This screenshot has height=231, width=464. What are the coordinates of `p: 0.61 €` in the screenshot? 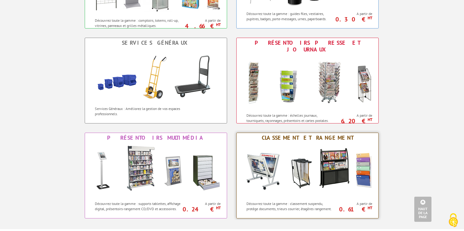 It's located at (352, 210).